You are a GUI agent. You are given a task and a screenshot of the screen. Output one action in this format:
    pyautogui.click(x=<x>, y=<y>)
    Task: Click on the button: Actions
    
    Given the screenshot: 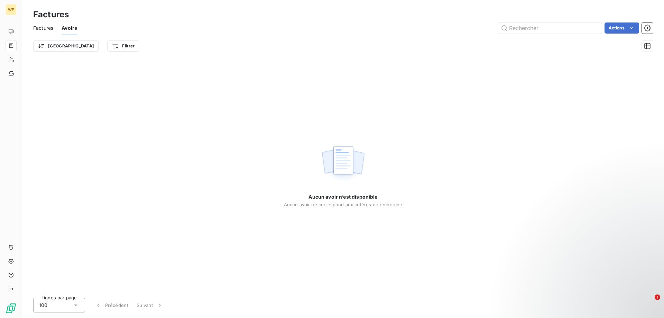 What is the action you would take?
    pyautogui.click(x=621, y=28)
    